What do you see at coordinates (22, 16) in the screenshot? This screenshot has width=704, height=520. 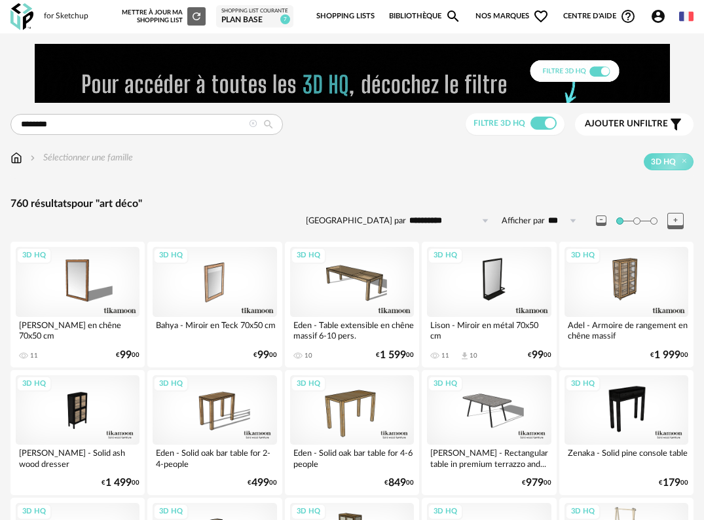 I see `img: OXP` at bounding box center [22, 16].